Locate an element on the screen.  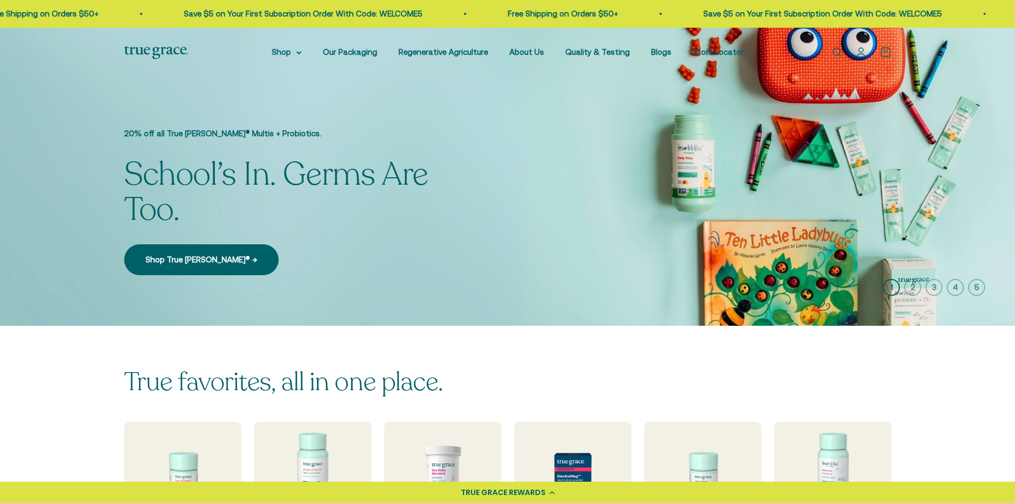
button: 1 is located at coordinates (891, 288).